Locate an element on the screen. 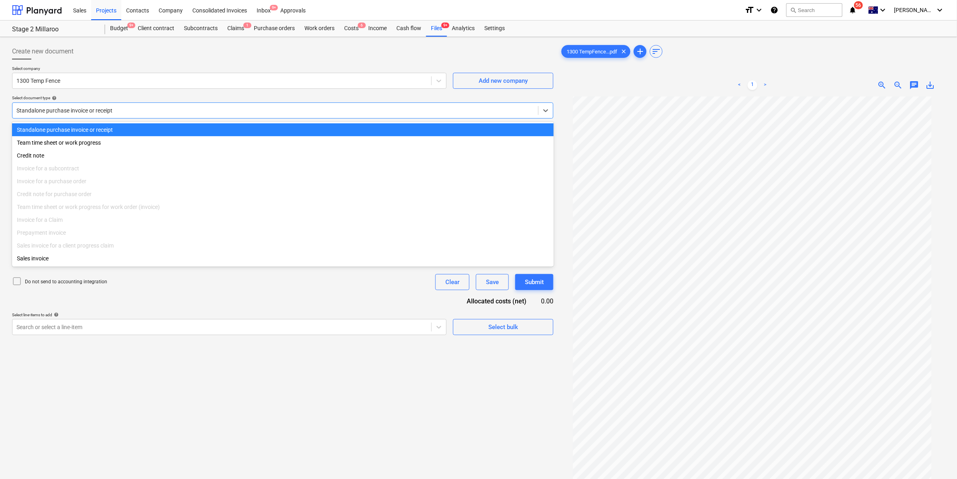 The width and height of the screenshot is (957, 479). div: Costs is located at coordinates (351, 29).